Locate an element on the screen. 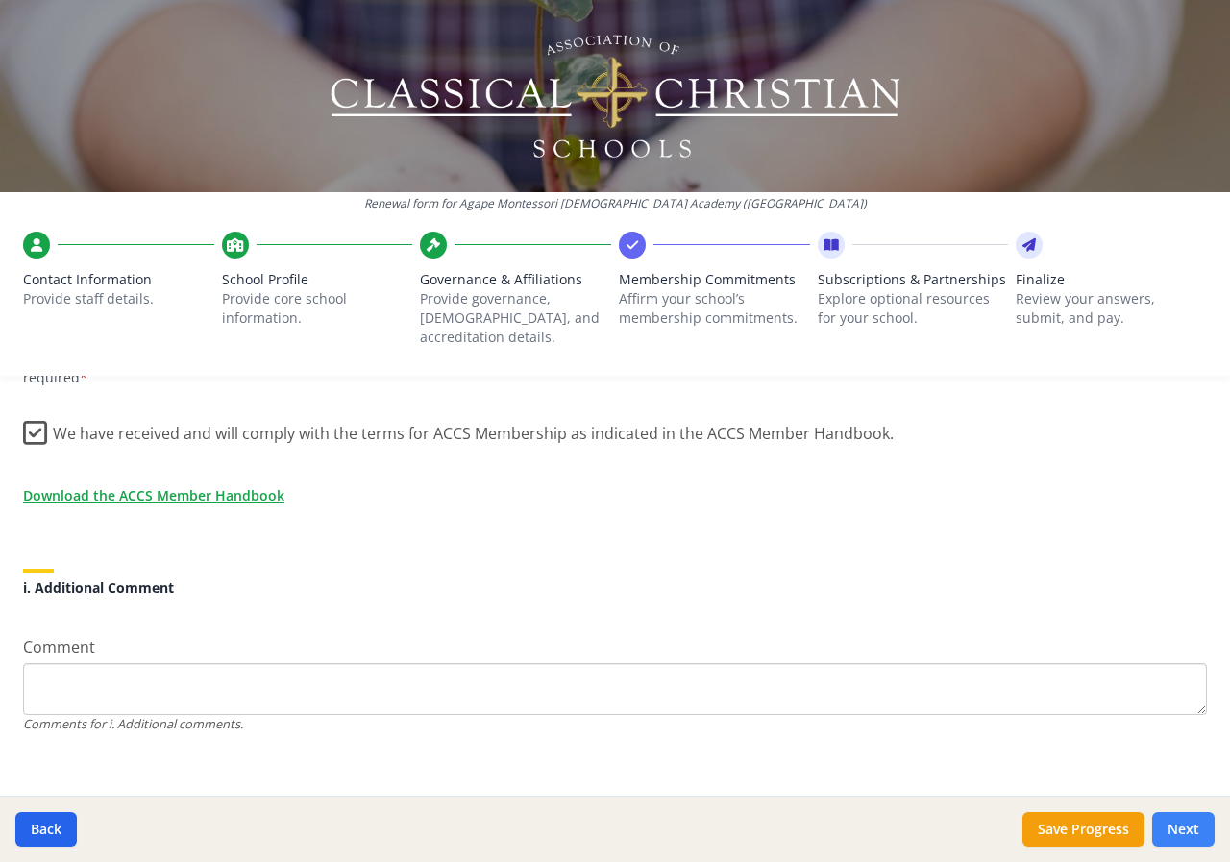 Image resolution: width=1230 pixels, height=862 pixels. span: Comment is located at coordinates (59, 647).